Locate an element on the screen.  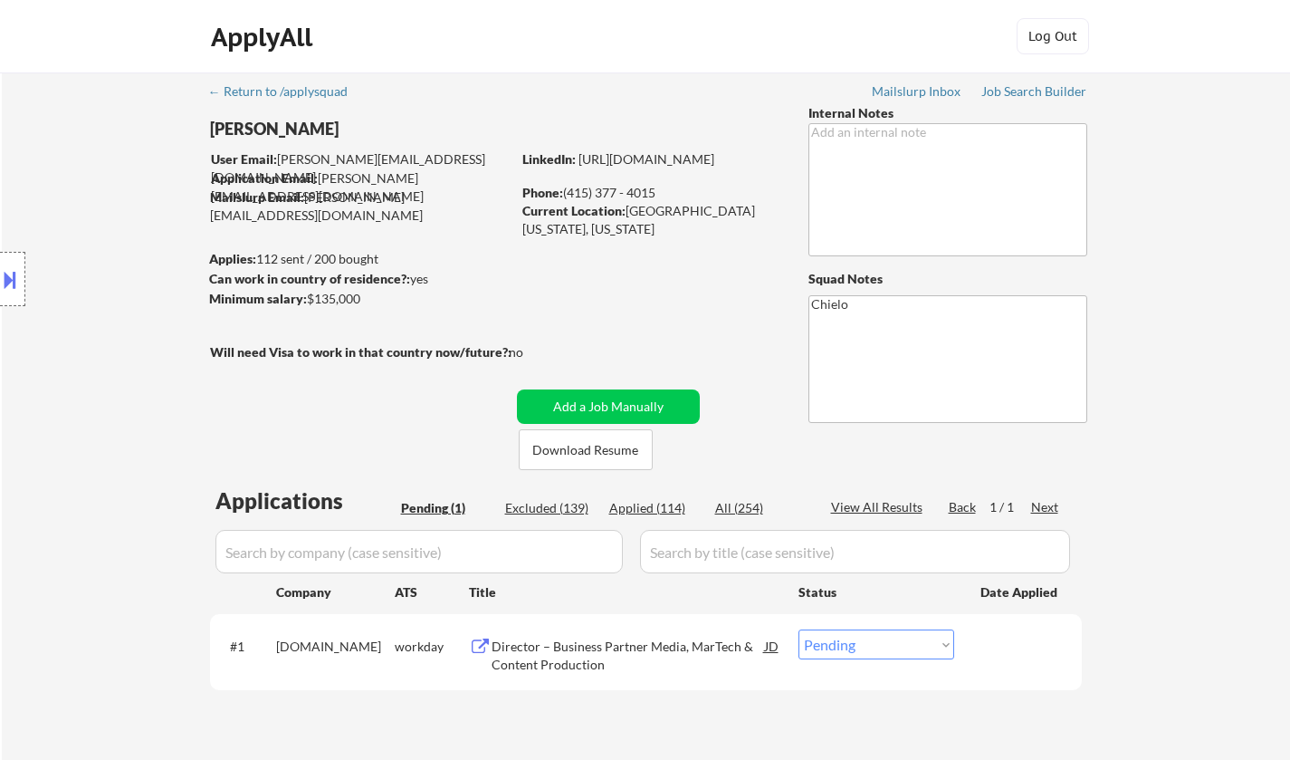
div: yes is located at coordinates (357, 279).